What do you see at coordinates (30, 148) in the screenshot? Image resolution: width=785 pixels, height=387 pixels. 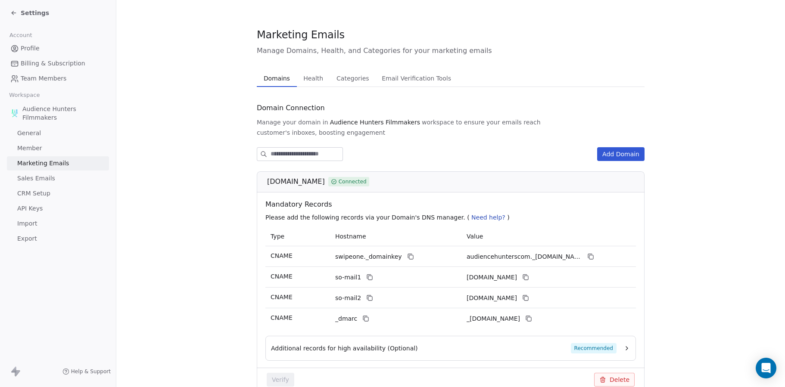 I see `span: Member` at bounding box center [30, 148].